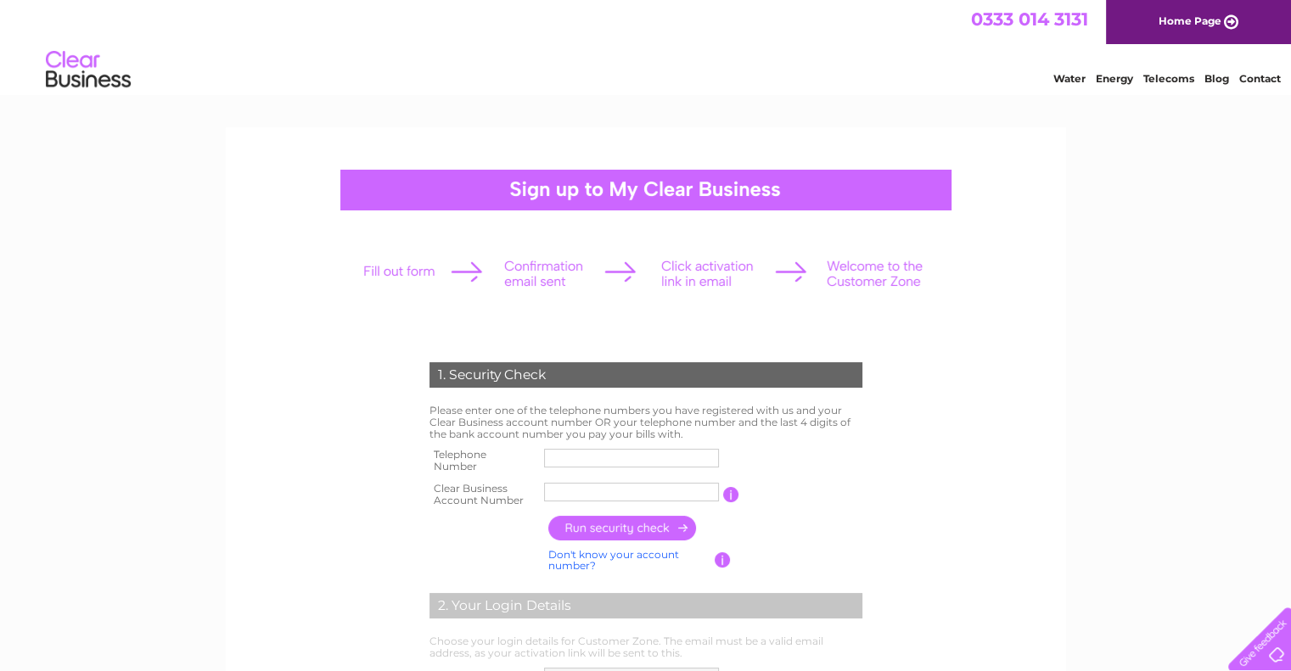  I want to click on a: Telecoms, so click(1169, 78).